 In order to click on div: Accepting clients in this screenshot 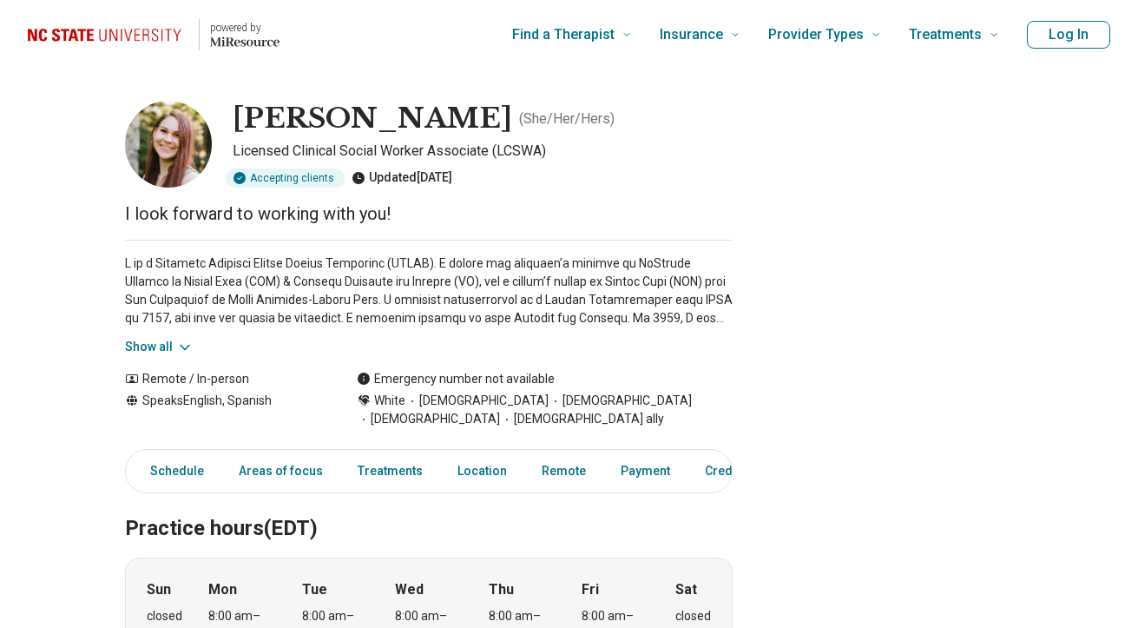, I will do `click(285, 178)`.